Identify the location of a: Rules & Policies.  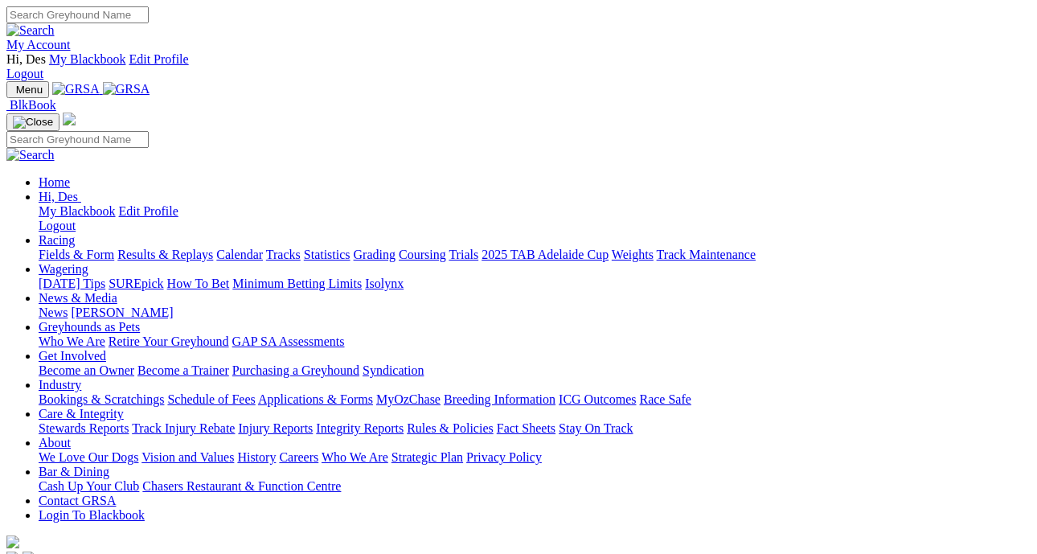
(450, 428).